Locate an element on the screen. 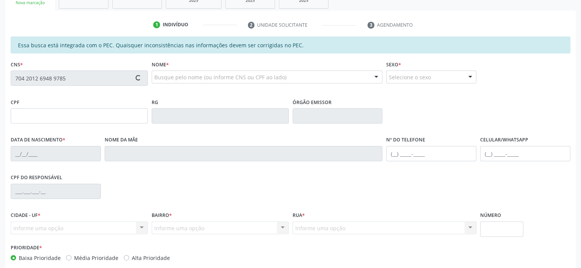 The height and width of the screenshot is (268, 581). div: Indivíduo is located at coordinates (175, 25).